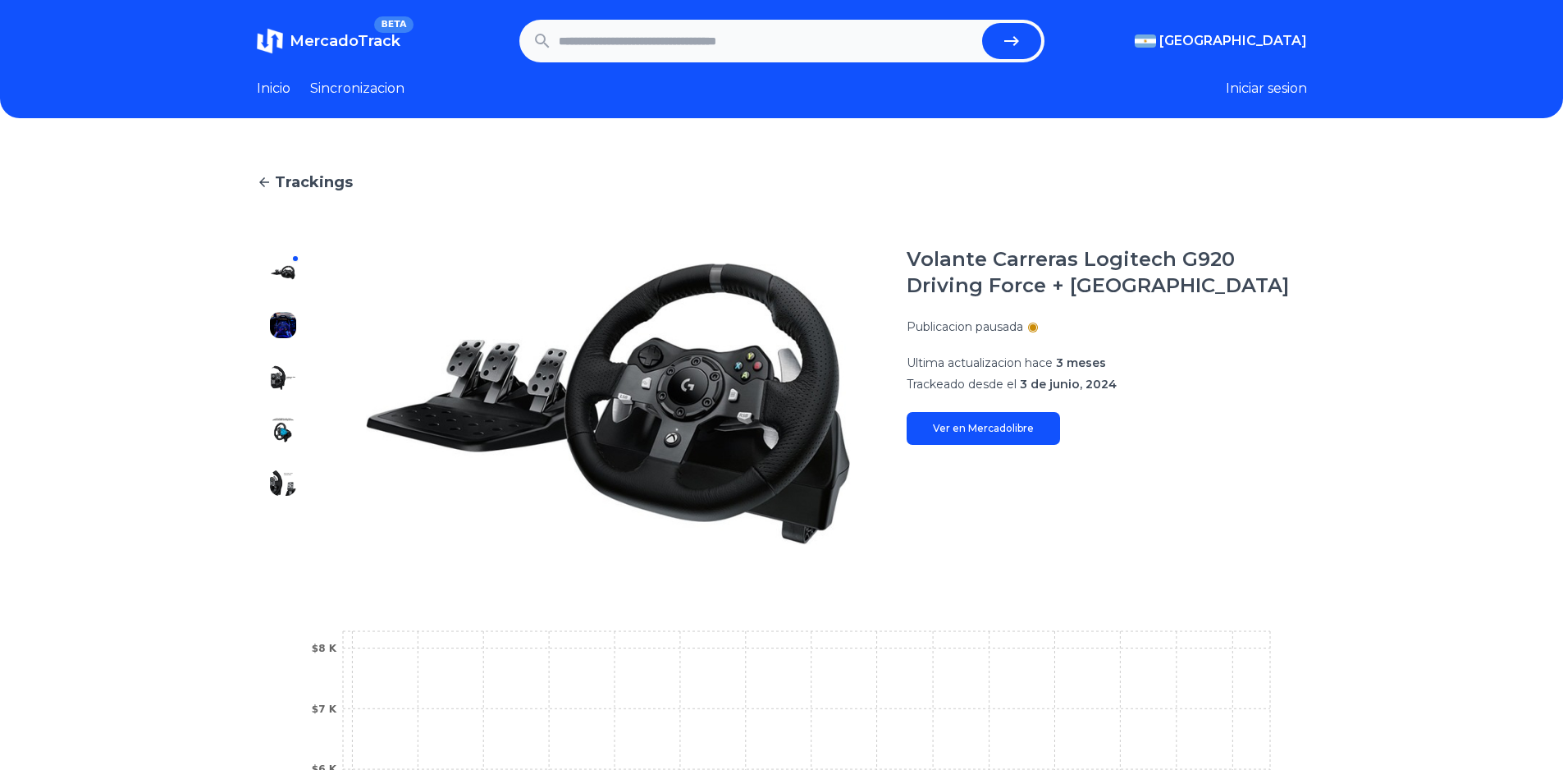 This screenshot has width=1563, height=770. Describe the element at coordinates (1081, 363) in the screenshot. I see `span: 3 meses` at that location.